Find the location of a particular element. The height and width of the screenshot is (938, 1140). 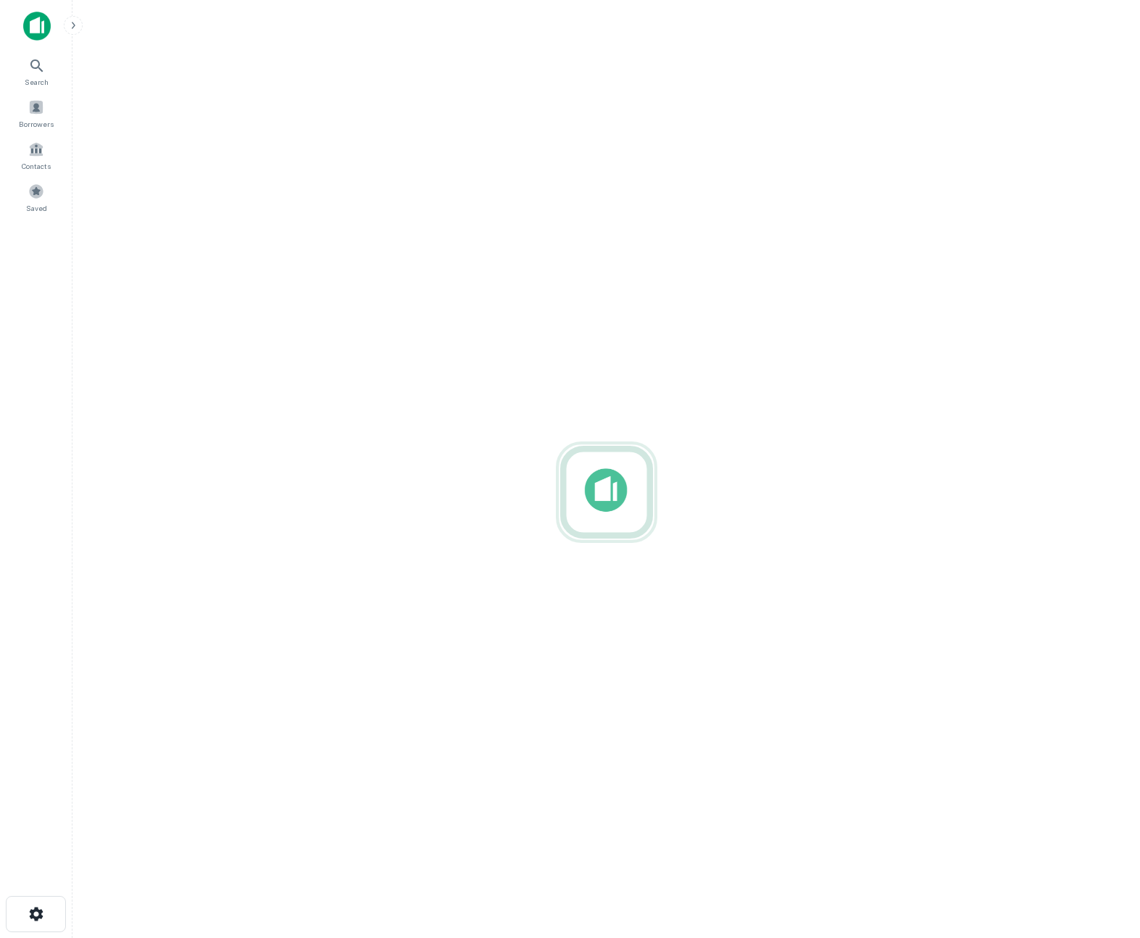

a: Contacts is located at coordinates (36, 155).